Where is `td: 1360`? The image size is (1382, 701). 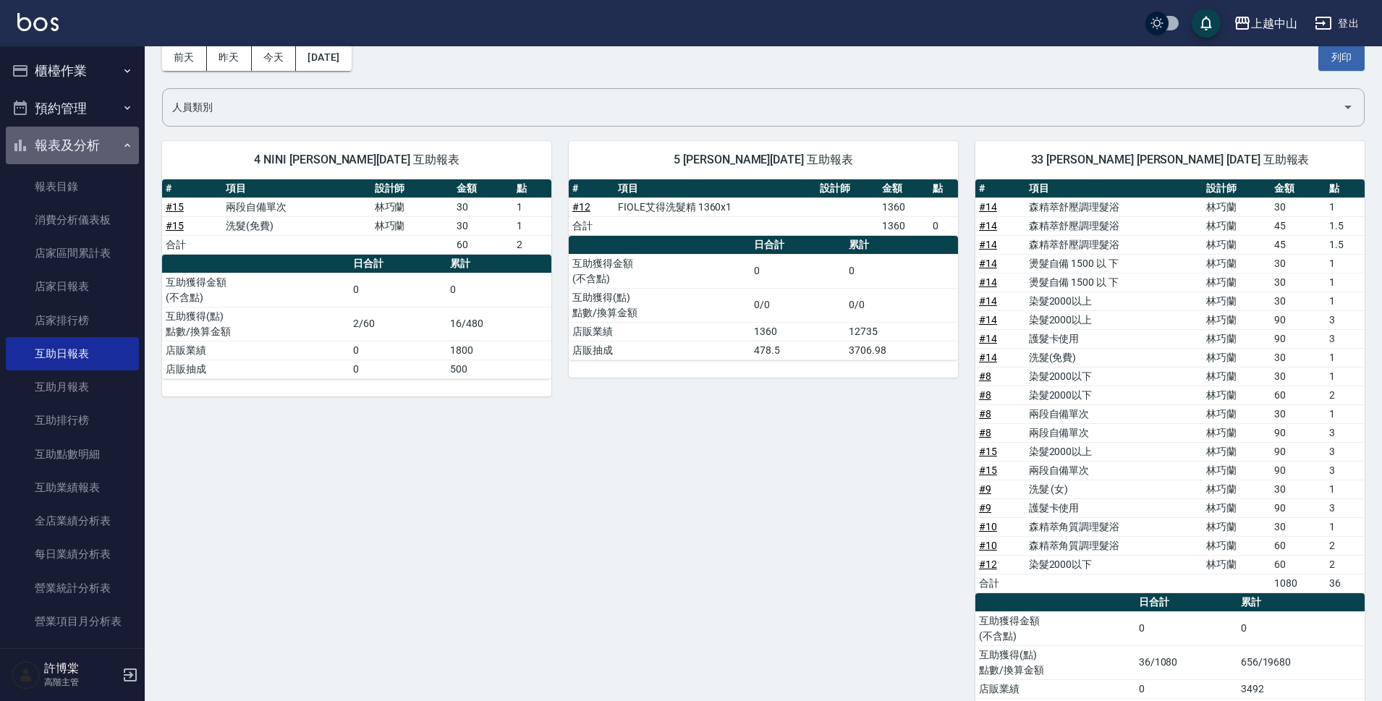 td: 1360 is located at coordinates (904, 207).